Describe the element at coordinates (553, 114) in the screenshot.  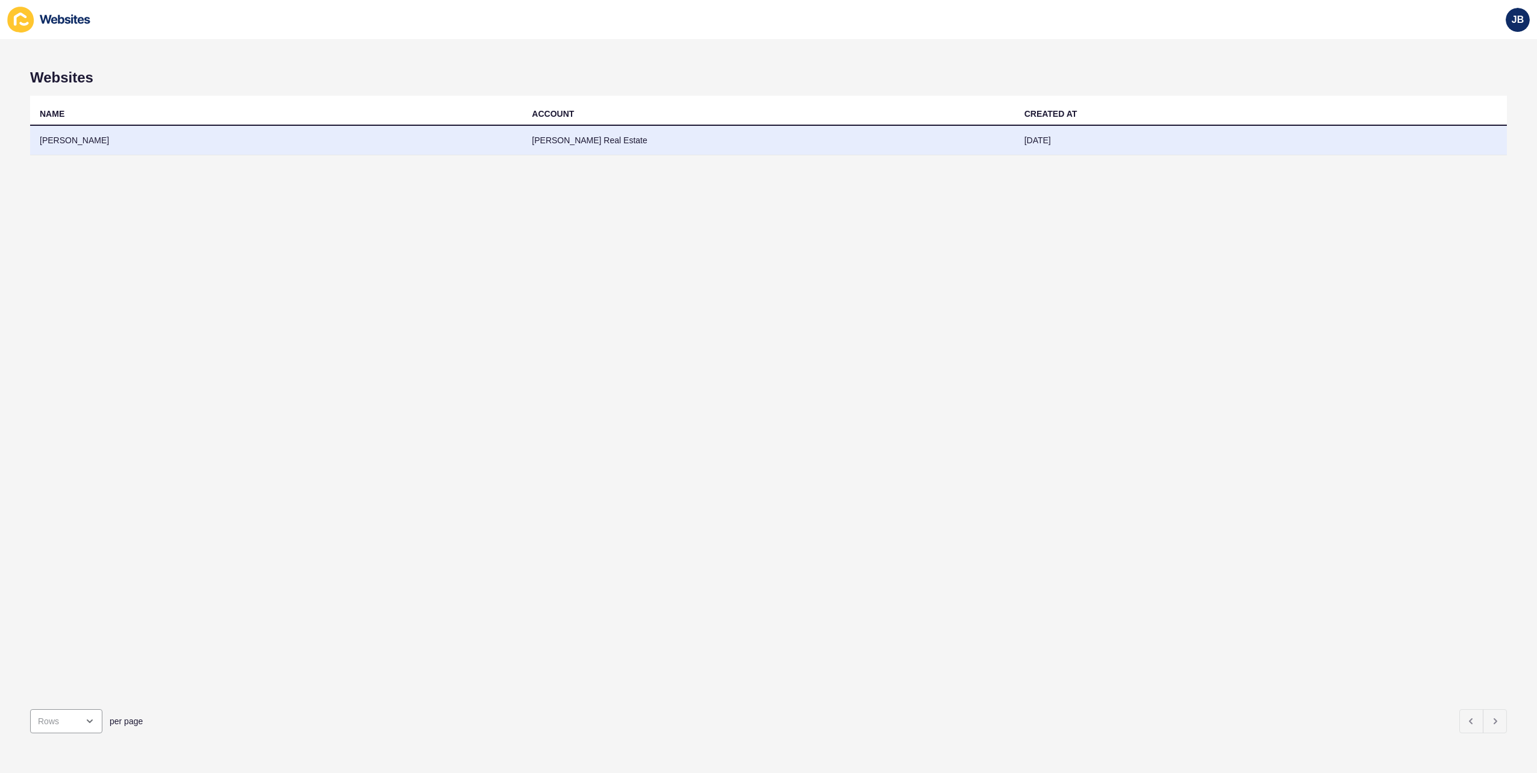
I see `div: ACCOUNT` at that location.